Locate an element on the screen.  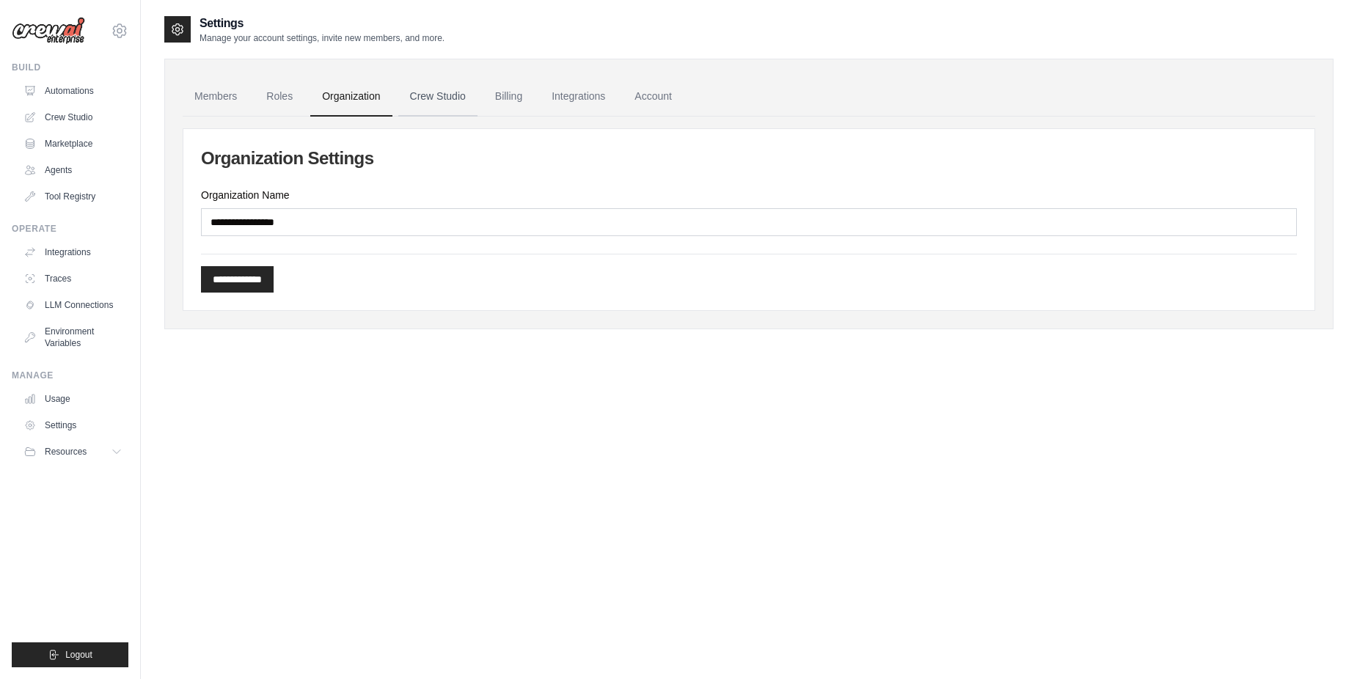
p: Manage your account settings, invite new members, and more. is located at coordinates (322, 38).